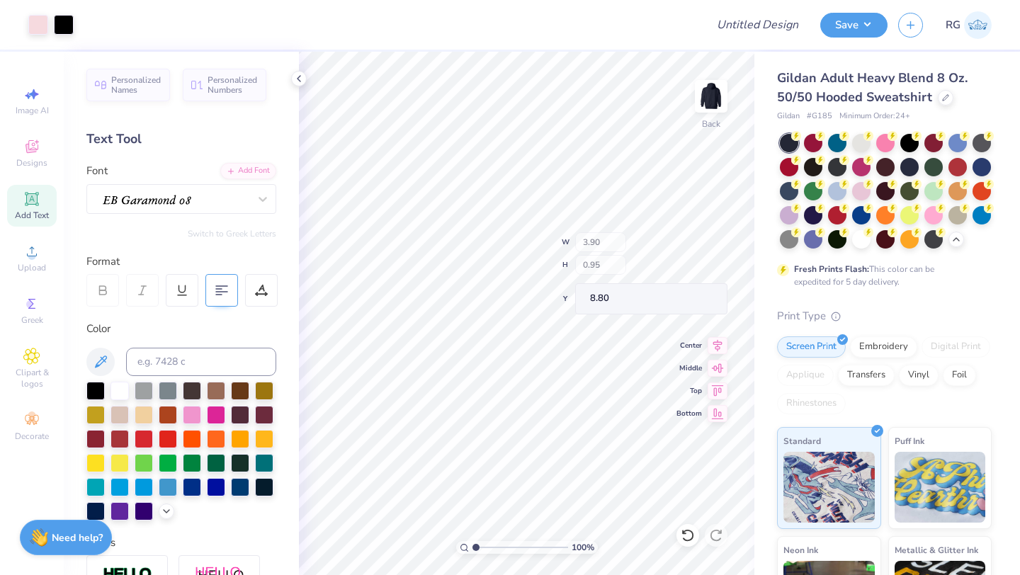 This screenshot has height=575, width=1020. What do you see at coordinates (936, 550) in the screenshot?
I see `span: Metallic & Glitter Ink` at bounding box center [936, 550].